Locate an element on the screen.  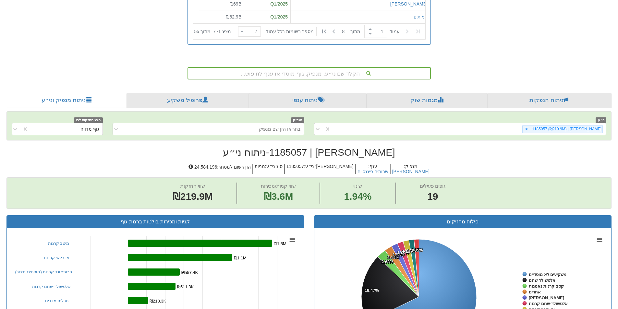
a: אלטשולר-שחם קרנות is located at coordinates (52, 286).